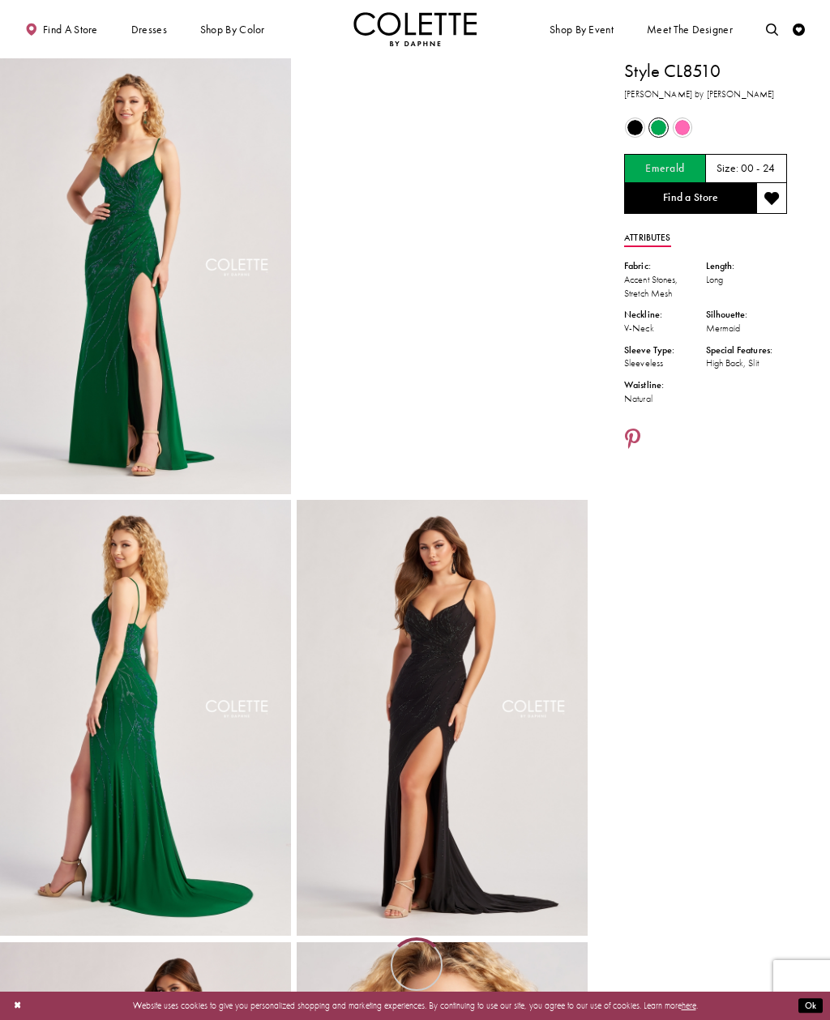 This screenshot has width=830, height=1020. What do you see at coordinates (689, 199) in the screenshot?
I see `a: Find a Store` at bounding box center [689, 199].